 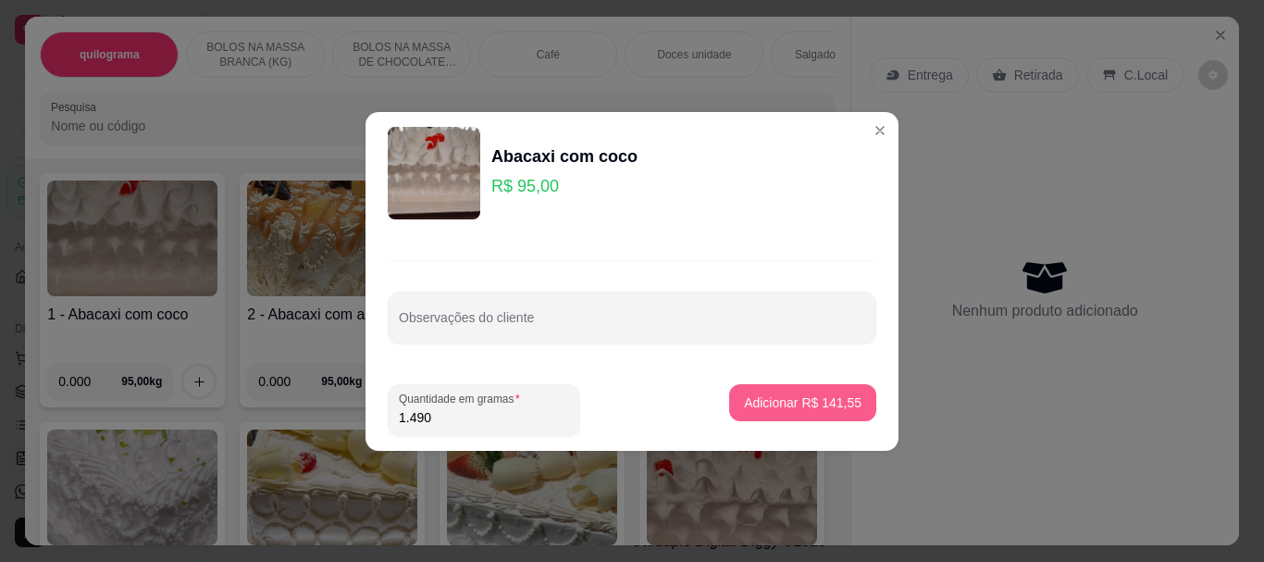 What do you see at coordinates (434, 173) in the screenshot?
I see `img: product-image` at bounding box center [434, 173].